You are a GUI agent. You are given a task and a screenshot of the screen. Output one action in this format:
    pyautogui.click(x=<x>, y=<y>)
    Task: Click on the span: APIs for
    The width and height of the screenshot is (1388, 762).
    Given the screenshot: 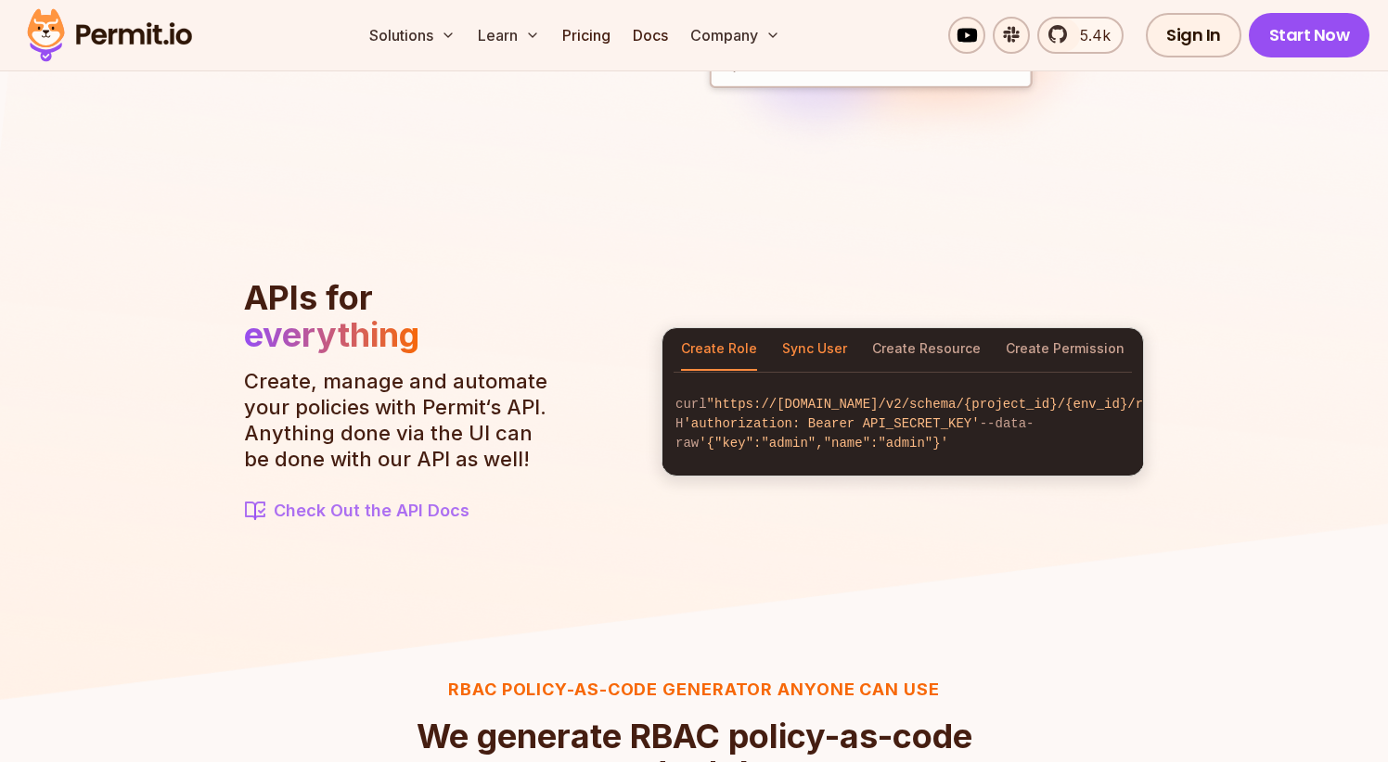 What is the action you would take?
    pyautogui.click(x=308, y=298)
    